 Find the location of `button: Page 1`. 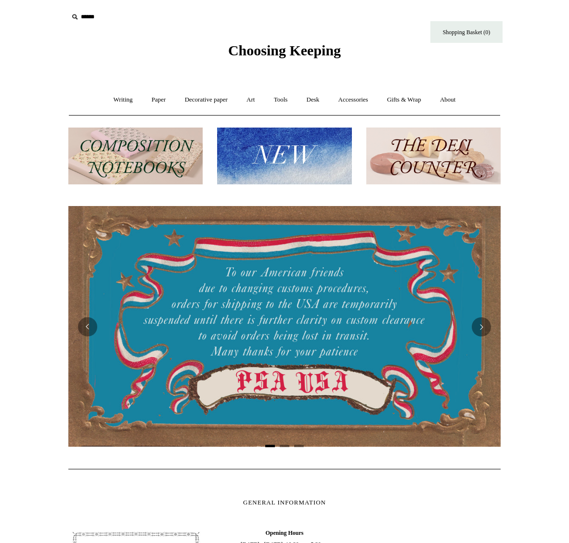

button: Page 1 is located at coordinates (270, 445).